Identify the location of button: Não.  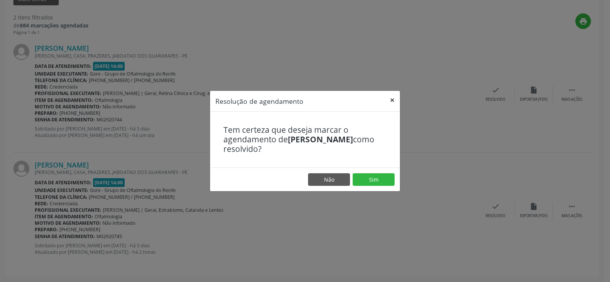
(329, 180).